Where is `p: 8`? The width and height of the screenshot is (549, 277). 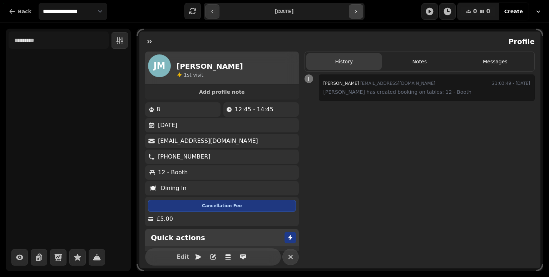 p: 8 is located at coordinates (158, 109).